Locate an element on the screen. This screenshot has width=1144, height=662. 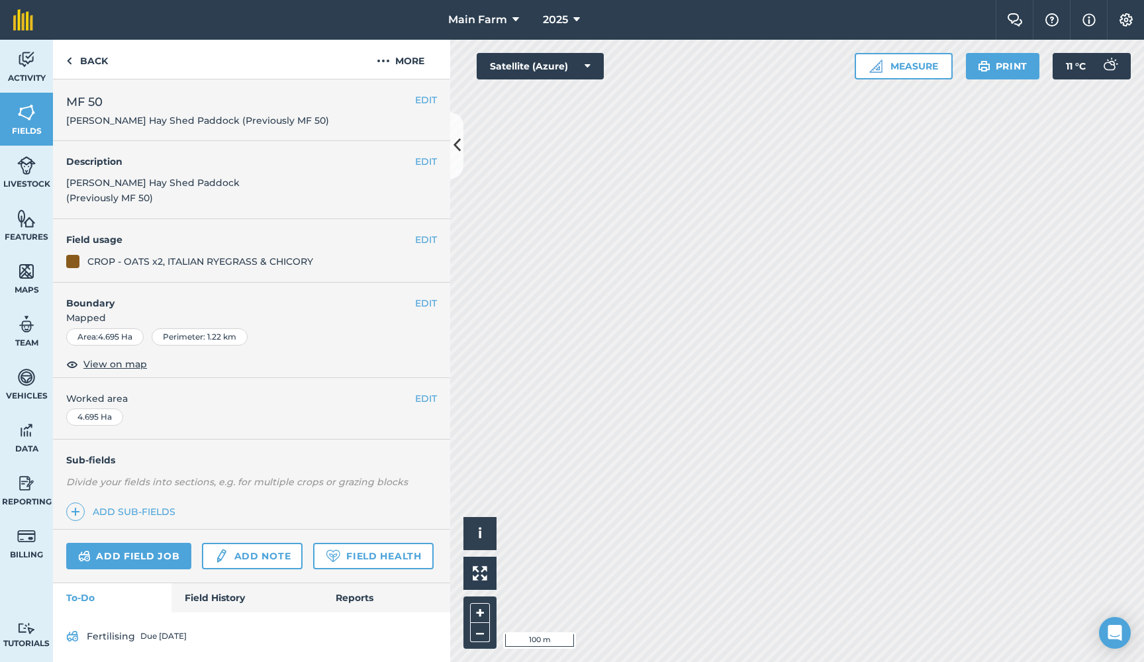
img: svg+xml;base64,PHN2ZyB4bWxucz0iaHR0cDovL3d3dy53My5vcmcvMjAwMC9zdmciIHdpZHRoPSIxOSIgaGVpZ2h0PSIyNC... is located at coordinates (984, 66).